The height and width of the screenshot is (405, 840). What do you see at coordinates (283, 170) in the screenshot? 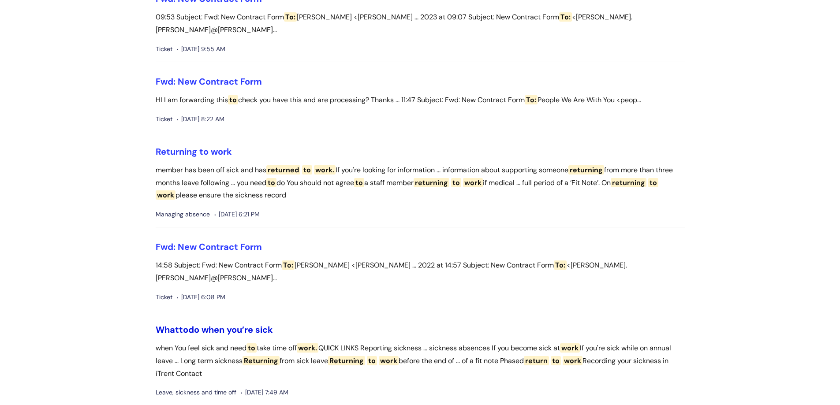
I see `span: returned` at bounding box center [283, 170].